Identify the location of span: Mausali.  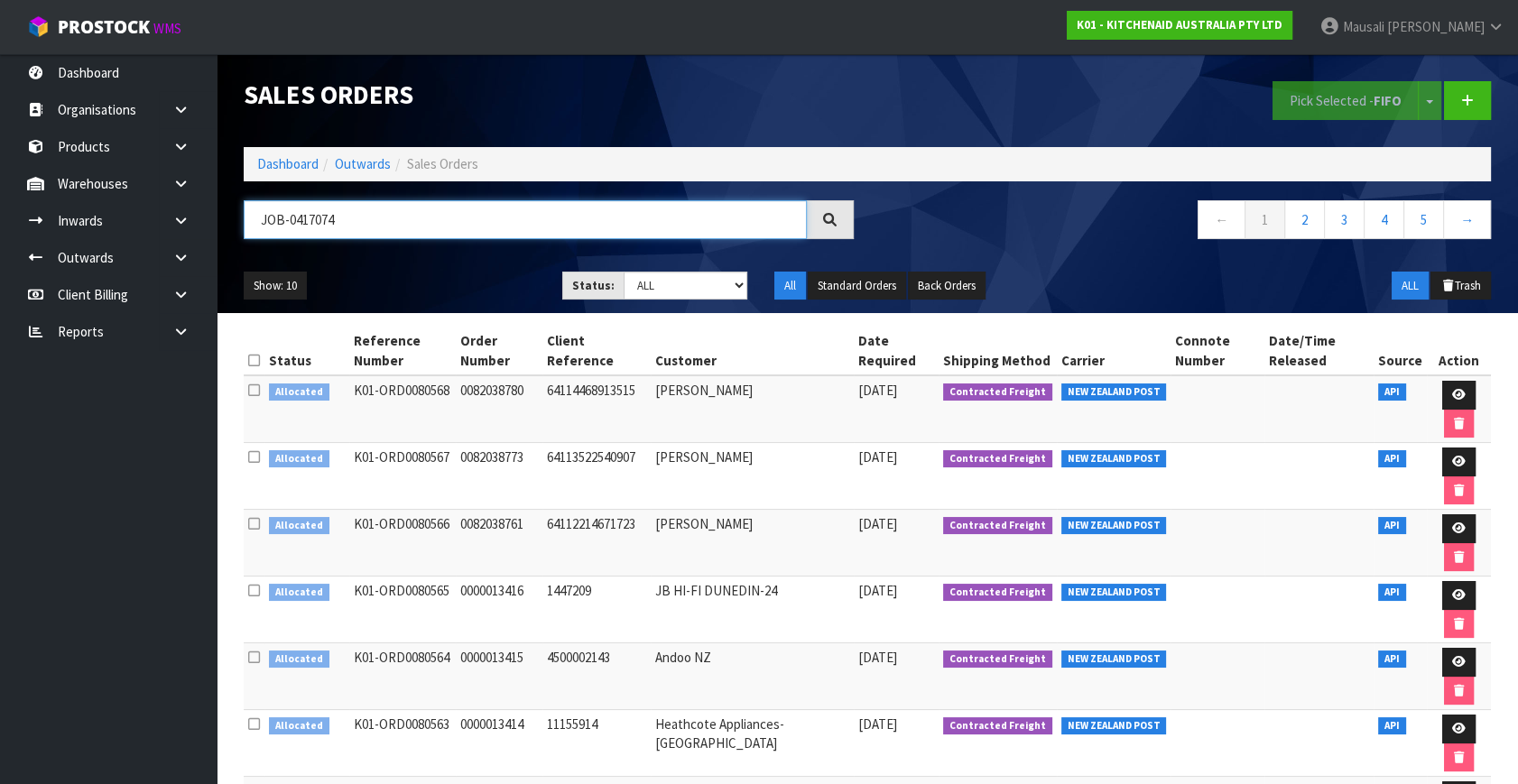
(1364, 26).